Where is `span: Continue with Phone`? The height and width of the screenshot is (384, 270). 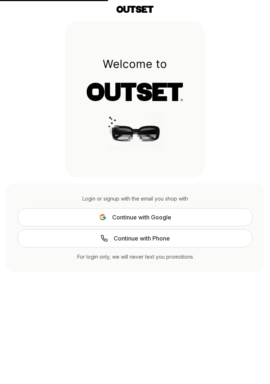 span: Continue with Phone is located at coordinates (142, 238).